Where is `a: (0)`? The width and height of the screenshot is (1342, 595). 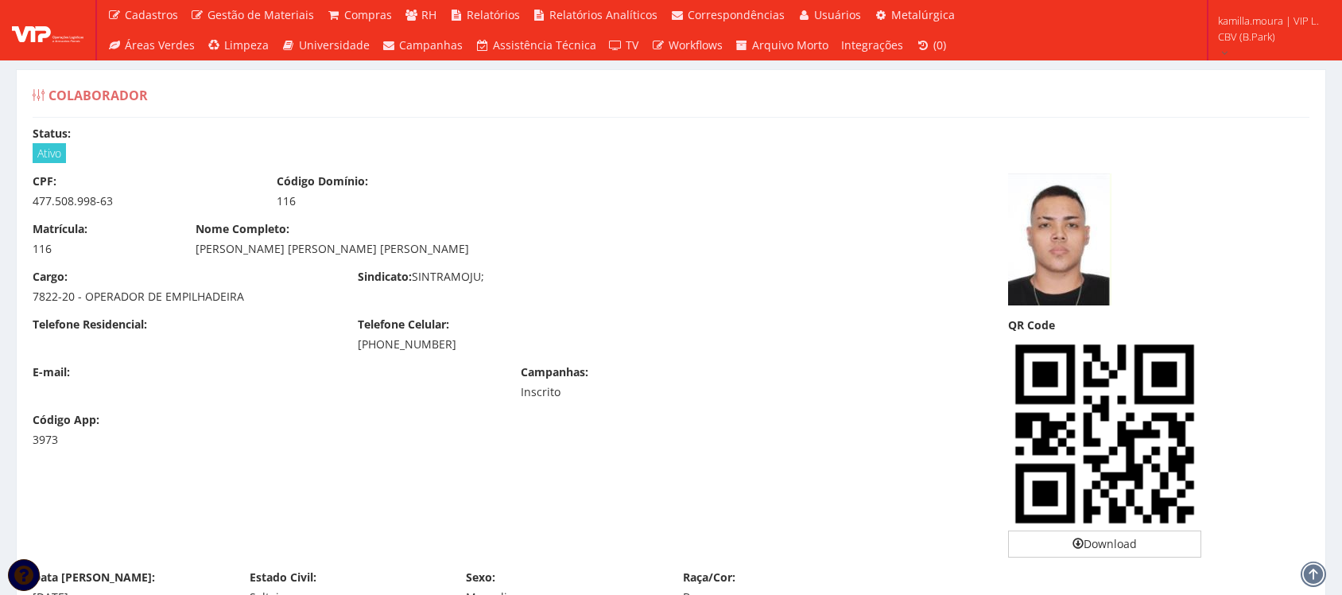 a: (0) is located at coordinates (931, 45).